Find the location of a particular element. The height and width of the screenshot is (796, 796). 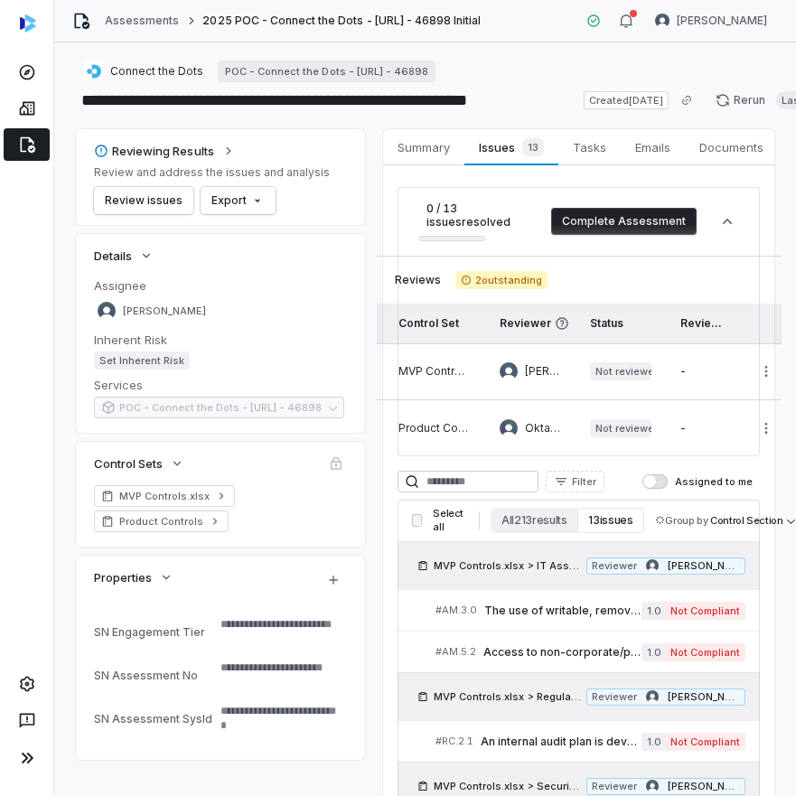

button: Copy link is located at coordinates (686, 100).